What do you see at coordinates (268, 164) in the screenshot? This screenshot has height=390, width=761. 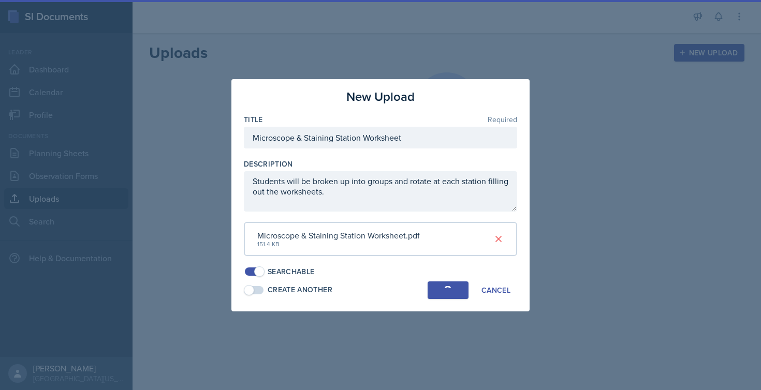 I see `label: Description` at bounding box center [268, 164].